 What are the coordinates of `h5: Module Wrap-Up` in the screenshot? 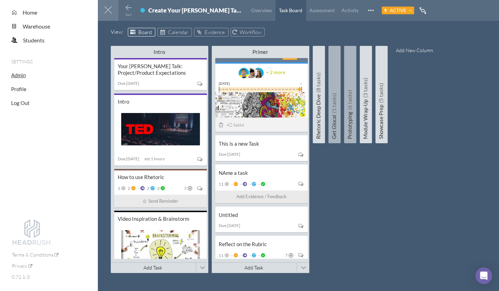 It's located at (365, 96).